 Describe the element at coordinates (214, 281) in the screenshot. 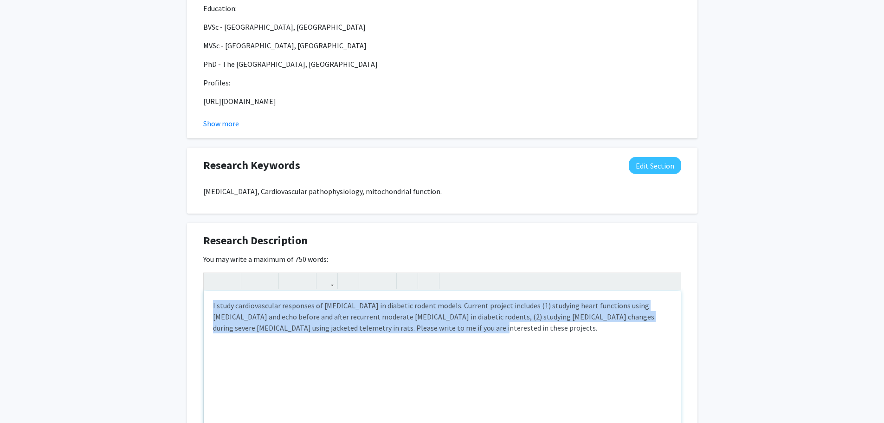

I see `button: Undo (Ctrl + Z)` at that location.